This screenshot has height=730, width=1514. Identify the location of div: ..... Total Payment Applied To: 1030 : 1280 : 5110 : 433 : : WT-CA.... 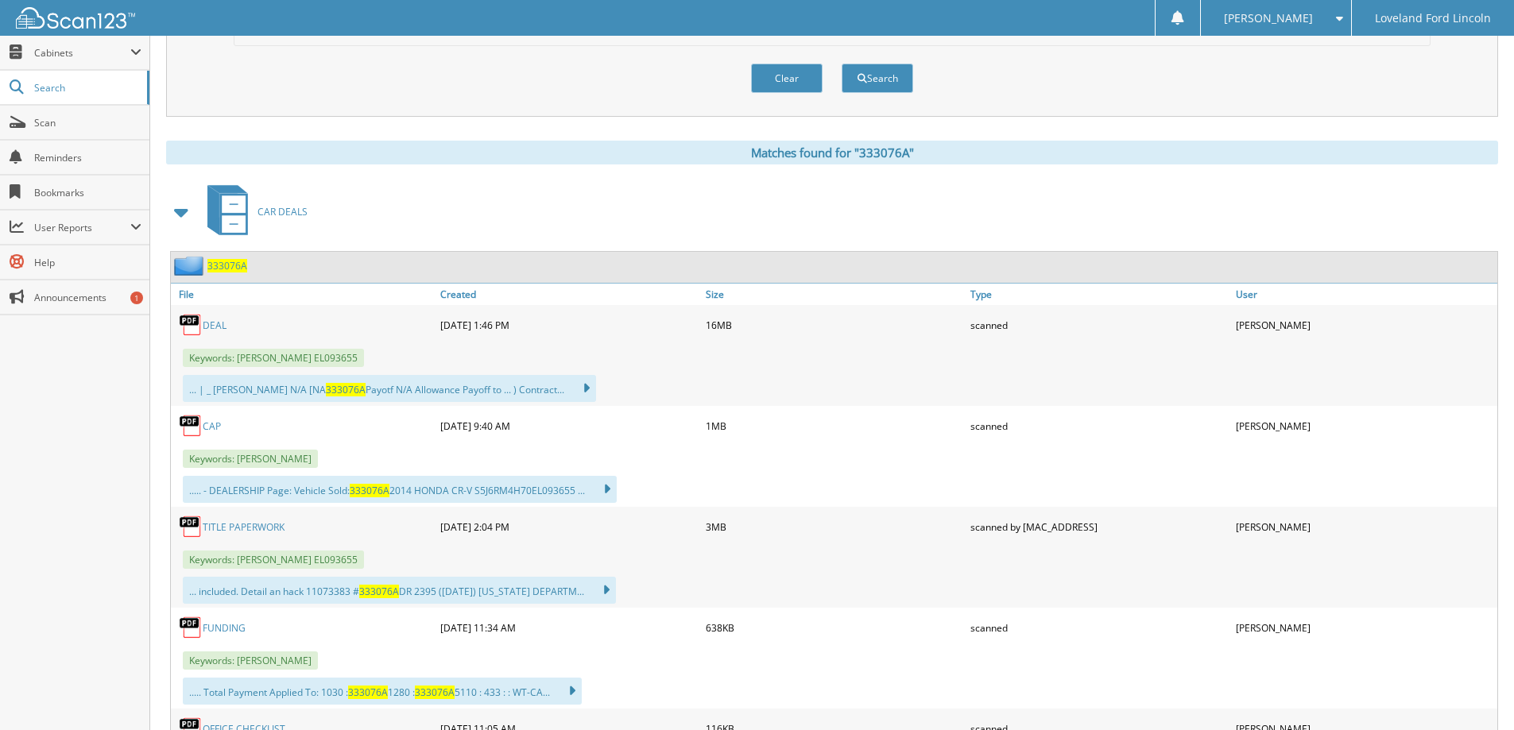
(382, 691).